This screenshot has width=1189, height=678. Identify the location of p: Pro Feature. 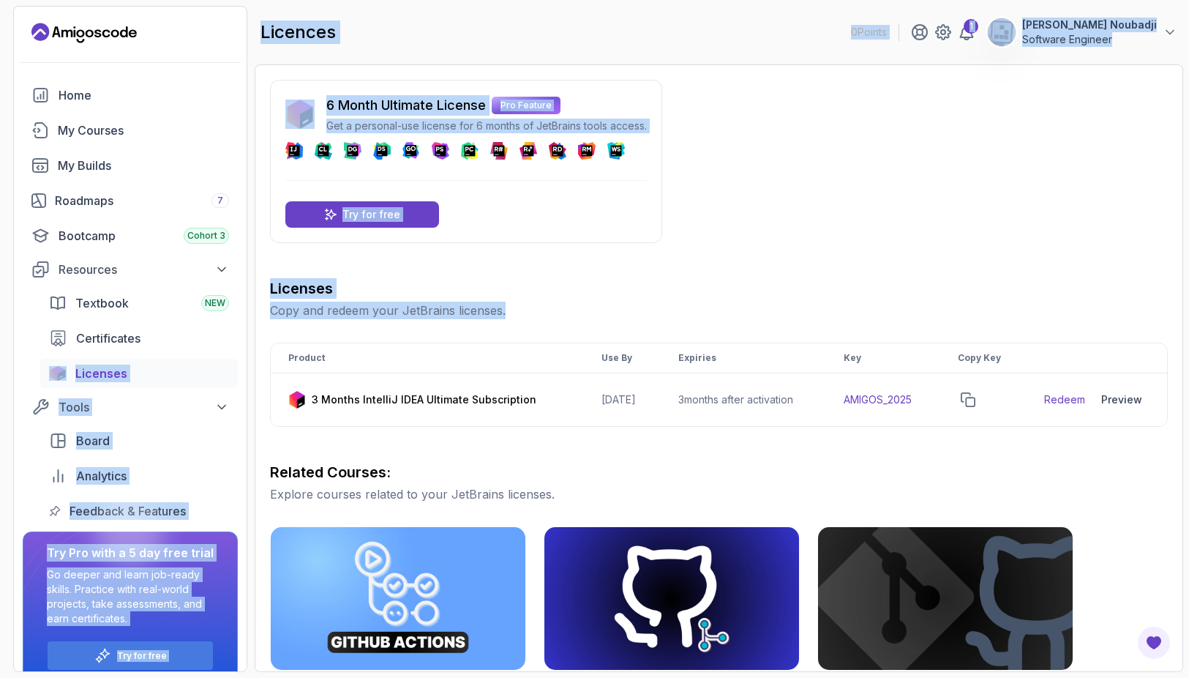
(526, 105).